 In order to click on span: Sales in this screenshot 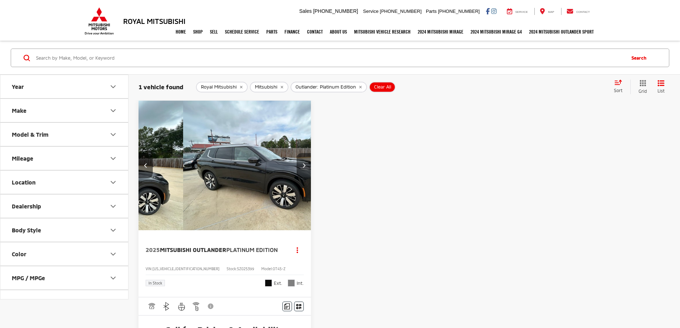, I will do `click(305, 11)`.